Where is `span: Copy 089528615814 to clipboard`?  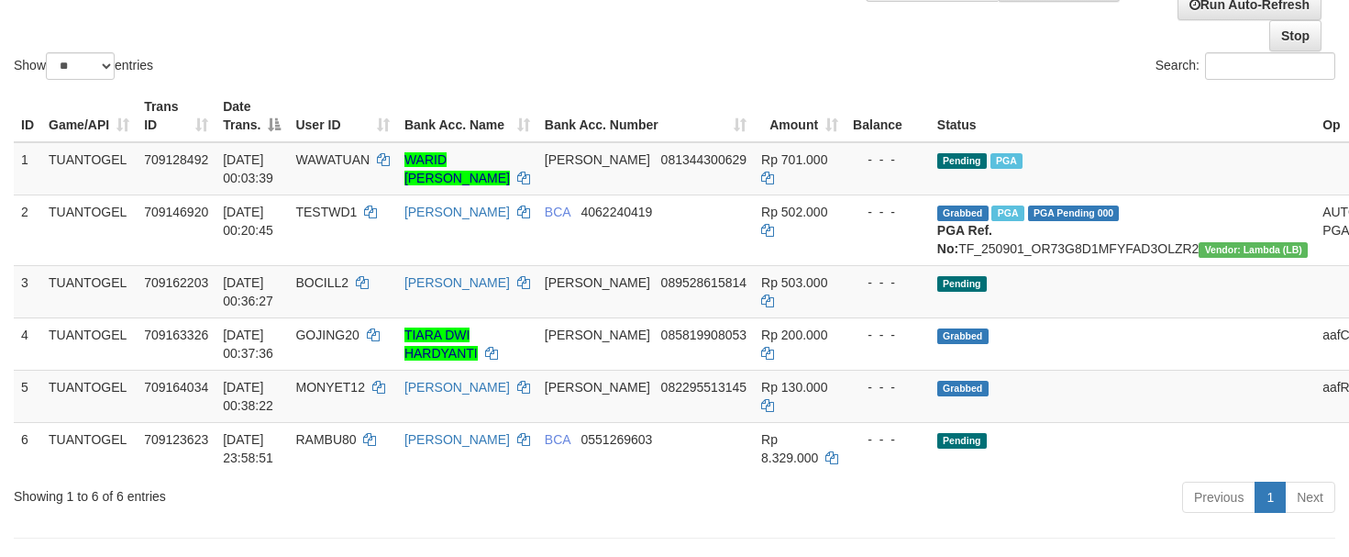
span: Copy 089528615814 to clipboard is located at coordinates (704, 283).